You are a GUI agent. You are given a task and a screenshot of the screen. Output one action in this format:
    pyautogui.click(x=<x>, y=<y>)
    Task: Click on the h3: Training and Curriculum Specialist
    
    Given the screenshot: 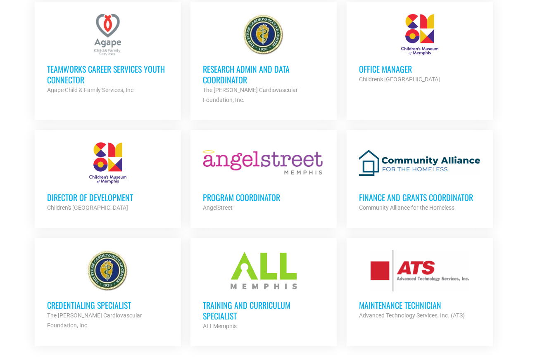 What is the action you would take?
    pyautogui.click(x=264, y=311)
    